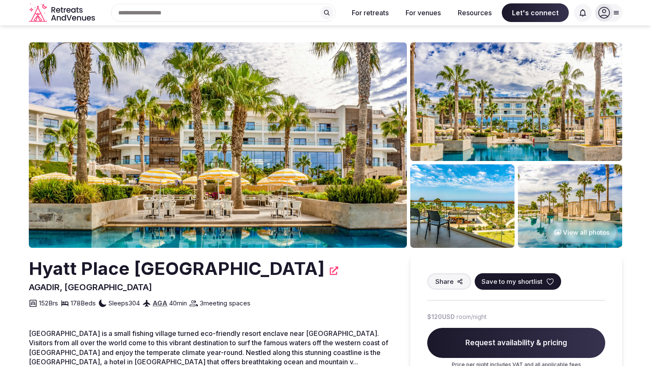 Image resolution: width=651 pixels, height=366 pixels. Describe the element at coordinates (63, 13) in the screenshot. I see `a: Visit the homepage` at that location.